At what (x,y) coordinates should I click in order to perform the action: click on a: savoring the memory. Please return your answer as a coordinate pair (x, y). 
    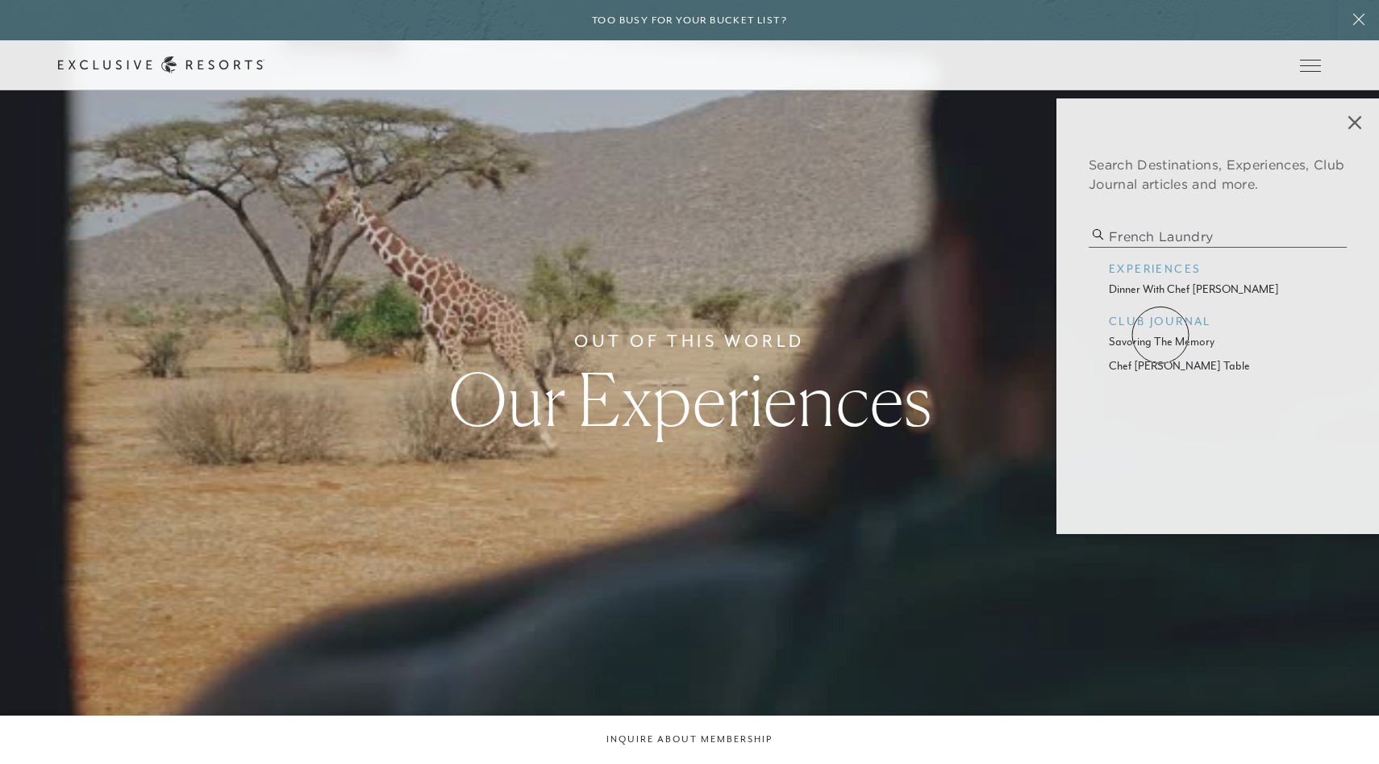
    Looking at the image, I should click on (1218, 341).